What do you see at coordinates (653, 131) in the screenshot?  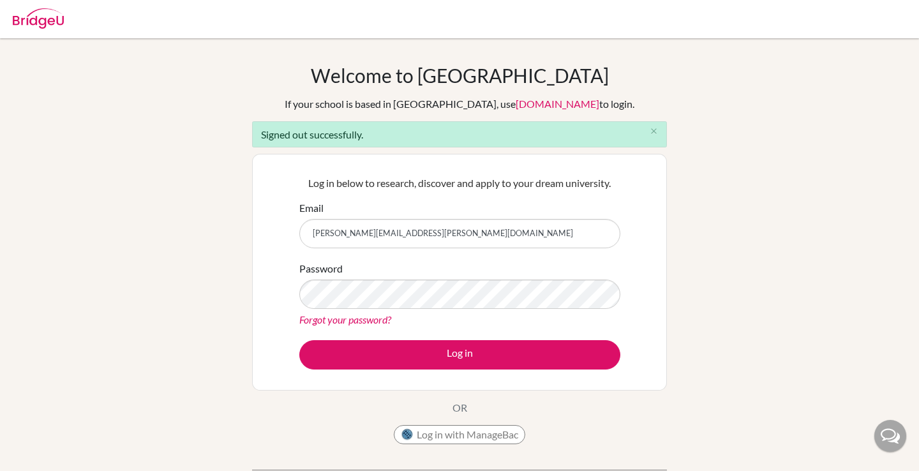 I see `i: close` at bounding box center [653, 131].